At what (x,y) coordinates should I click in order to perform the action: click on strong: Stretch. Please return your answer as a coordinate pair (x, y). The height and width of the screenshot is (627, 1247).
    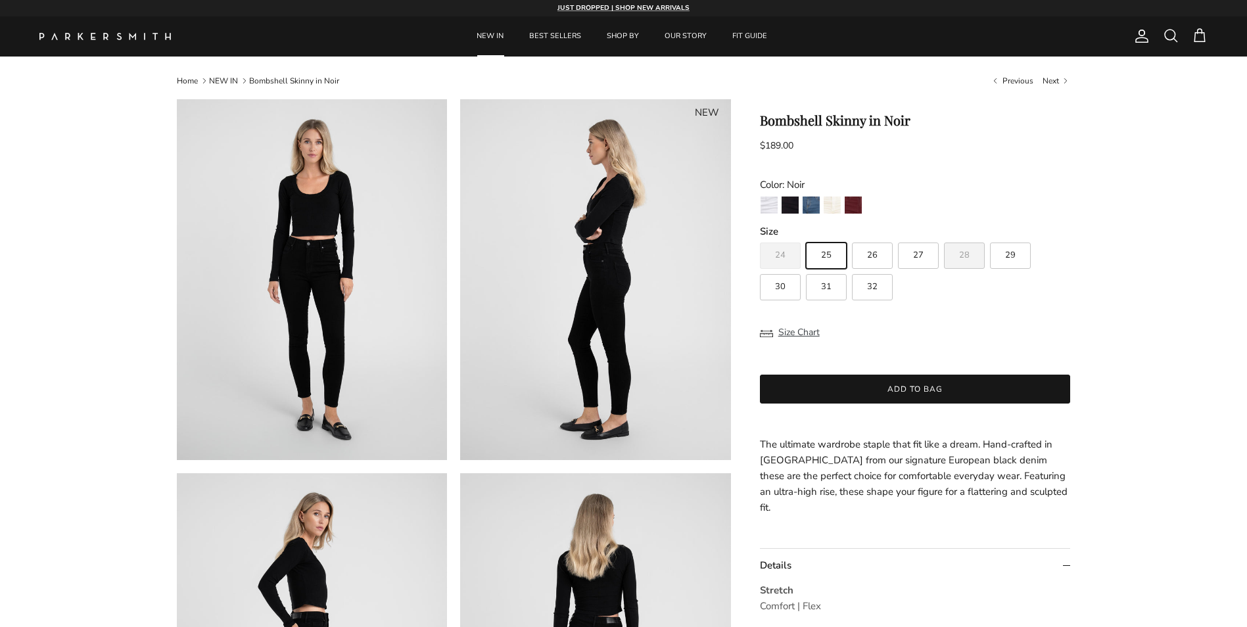
    Looking at the image, I should click on (776, 590).